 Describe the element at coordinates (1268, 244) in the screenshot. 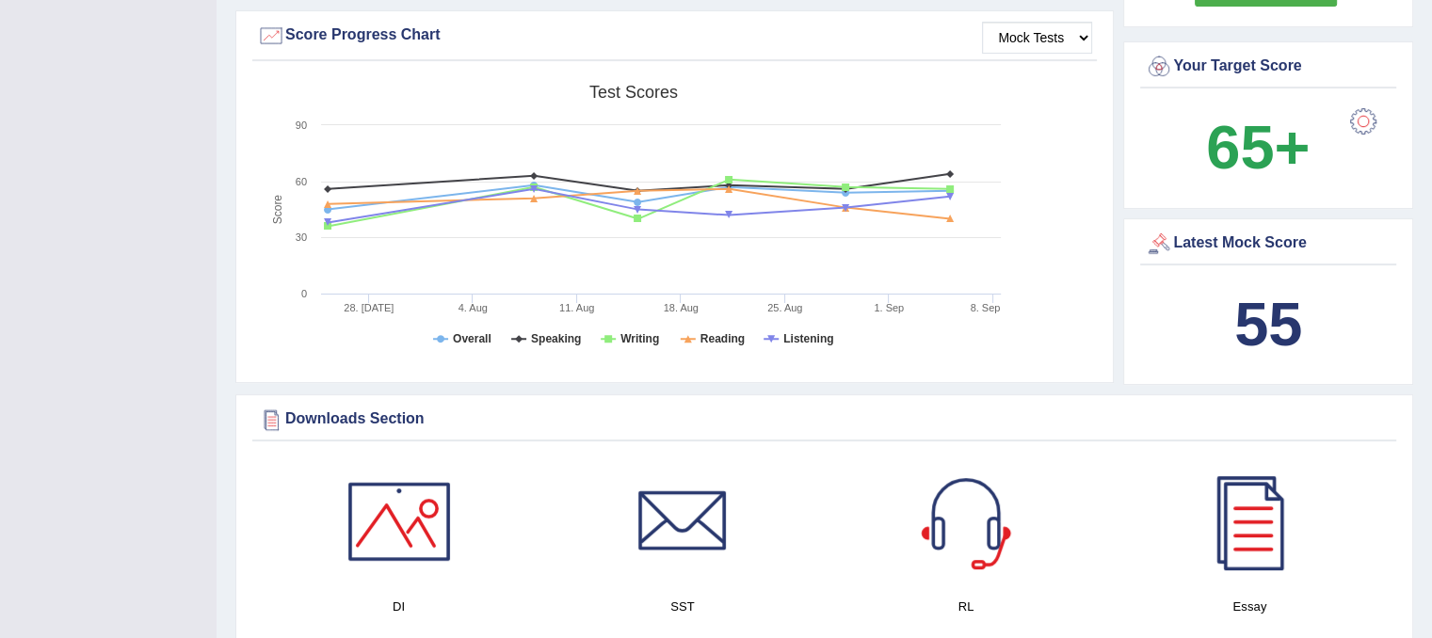

I see `div: Latest Mock Score` at that location.